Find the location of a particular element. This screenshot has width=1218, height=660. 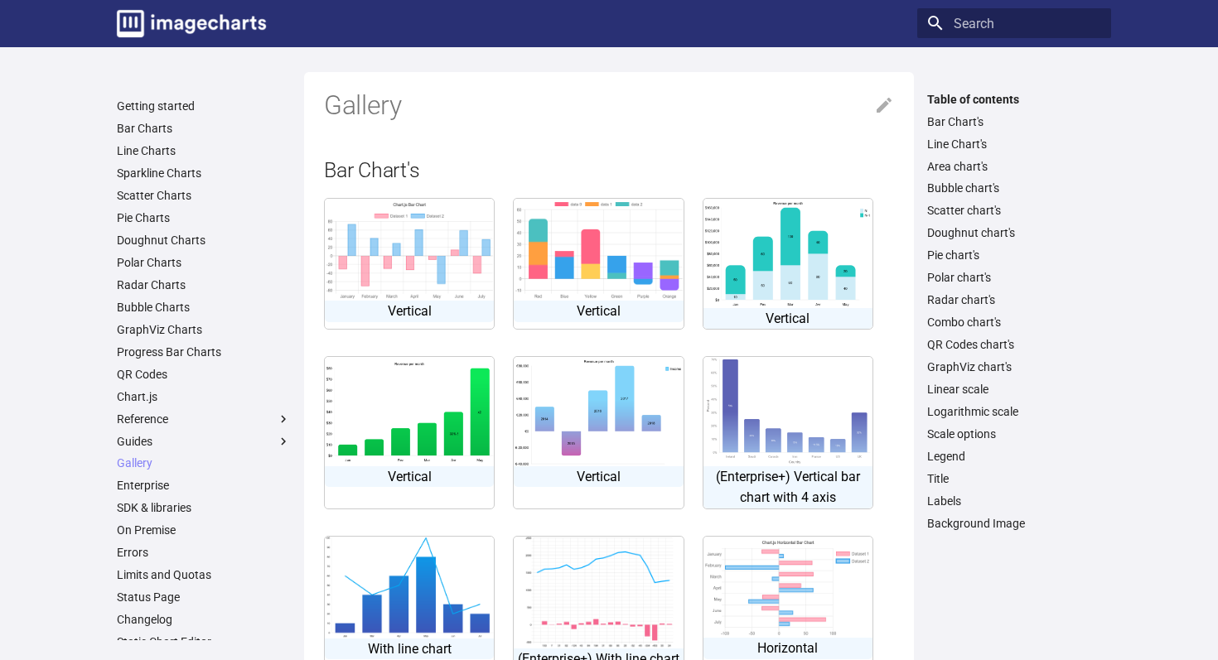

a: Title is located at coordinates (1014, 479).